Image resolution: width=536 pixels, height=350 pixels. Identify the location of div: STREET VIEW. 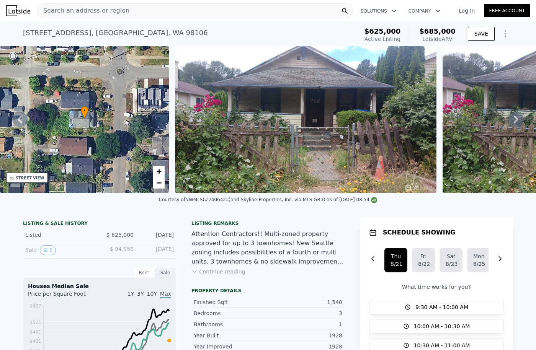
(30, 178).